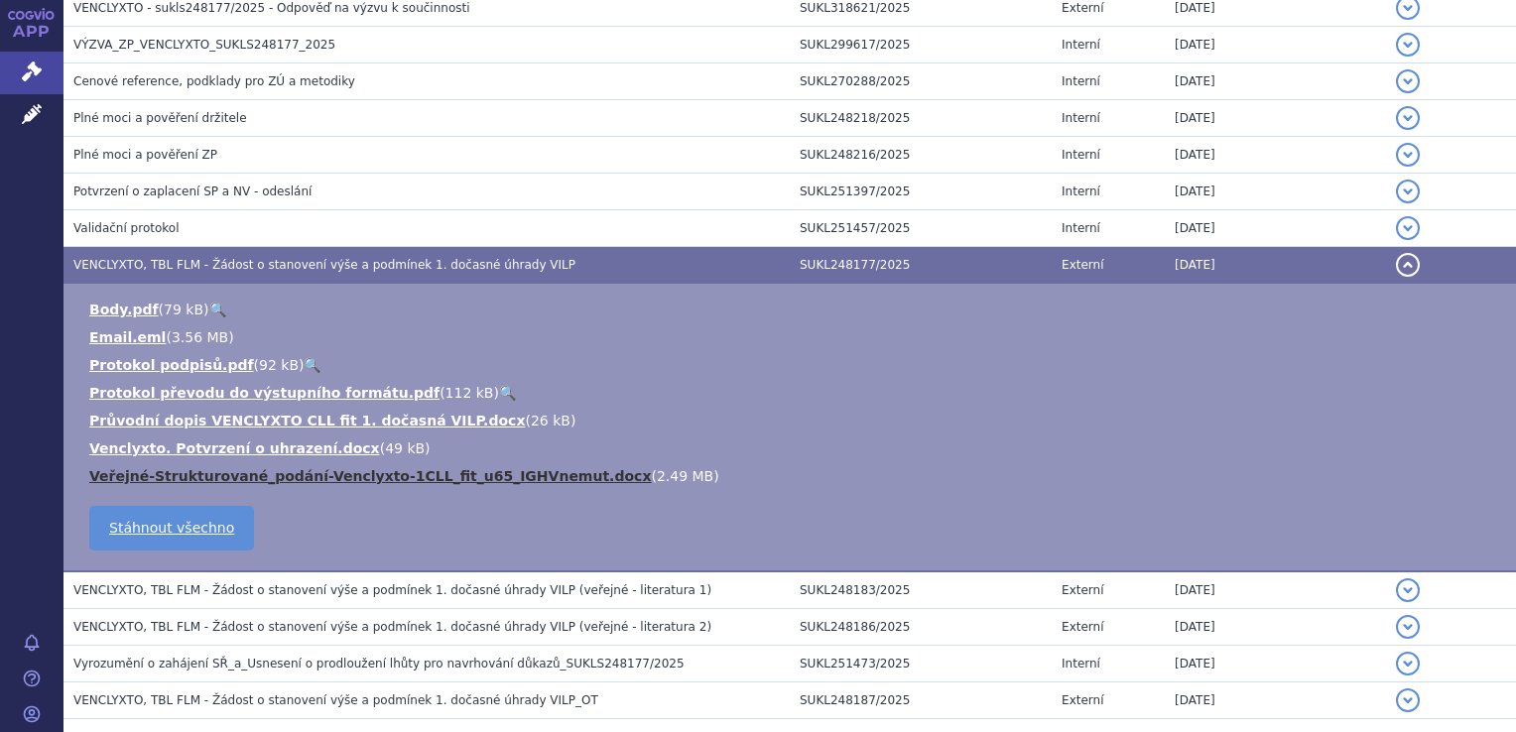 The width and height of the screenshot is (1516, 732). Describe the element at coordinates (920, 45) in the screenshot. I see `td: SUKL299617/2025` at that location.